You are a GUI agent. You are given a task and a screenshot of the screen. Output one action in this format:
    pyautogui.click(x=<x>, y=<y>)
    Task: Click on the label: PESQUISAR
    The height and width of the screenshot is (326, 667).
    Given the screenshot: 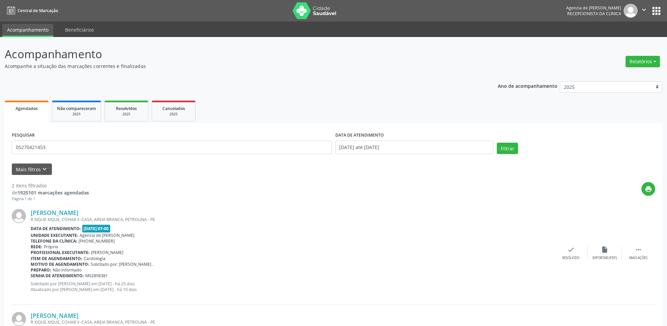 What is the action you would take?
    pyautogui.click(x=23, y=135)
    